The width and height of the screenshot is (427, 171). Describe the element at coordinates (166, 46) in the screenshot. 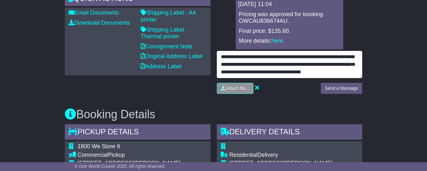

I see `a: Consignment Note` at that location.